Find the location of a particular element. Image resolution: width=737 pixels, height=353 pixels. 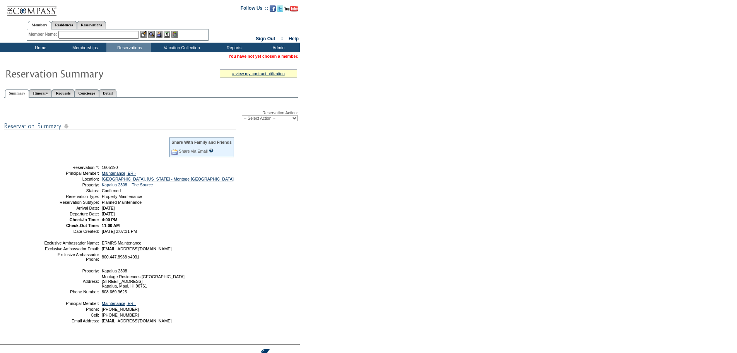

img: Impersonate is located at coordinates (159, 34).